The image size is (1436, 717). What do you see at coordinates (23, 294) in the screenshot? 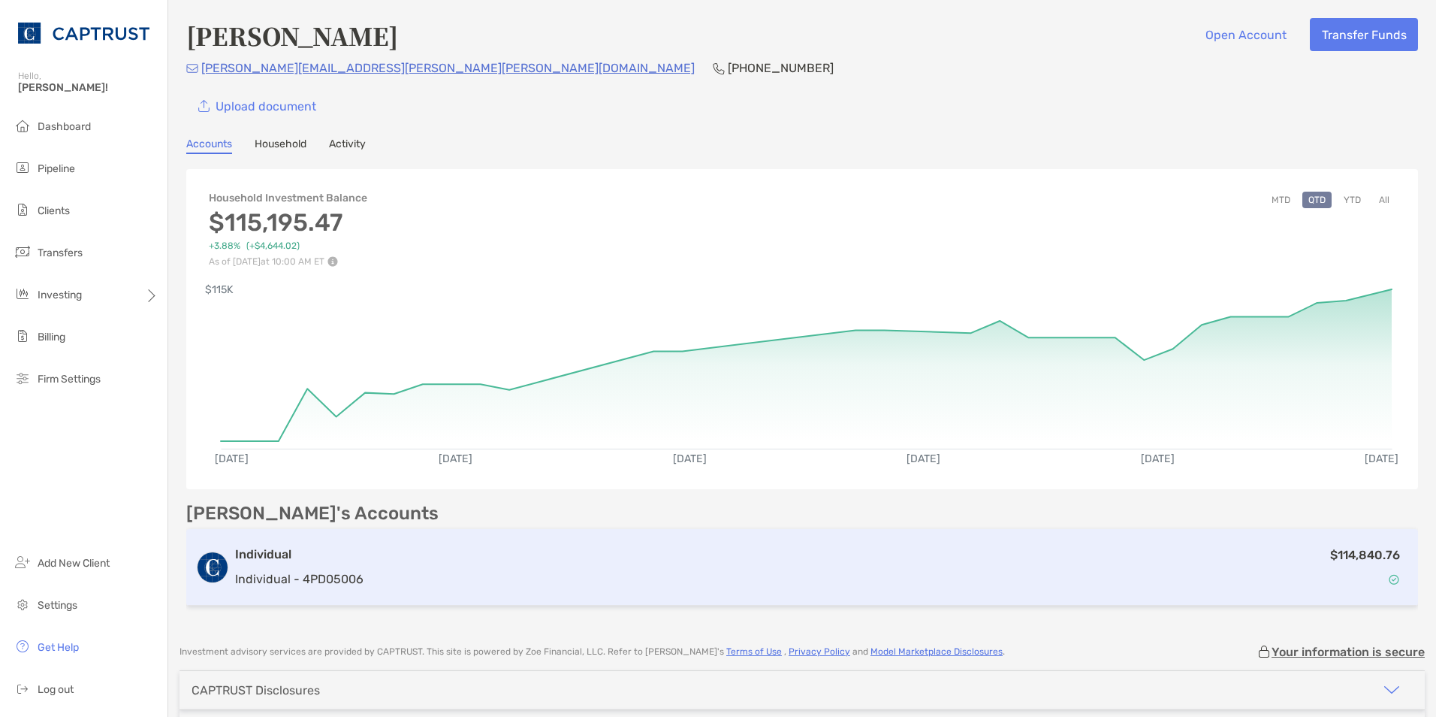
I see `img: investing icon` at bounding box center [23, 294].